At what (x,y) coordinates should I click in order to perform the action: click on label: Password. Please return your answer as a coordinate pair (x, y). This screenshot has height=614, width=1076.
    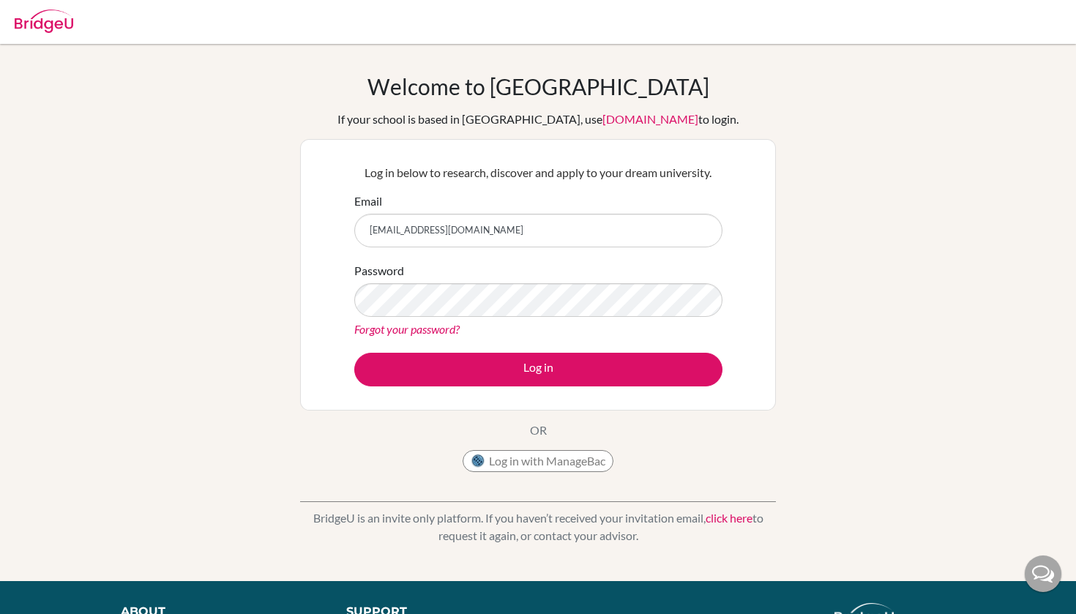
    Looking at the image, I should click on (379, 271).